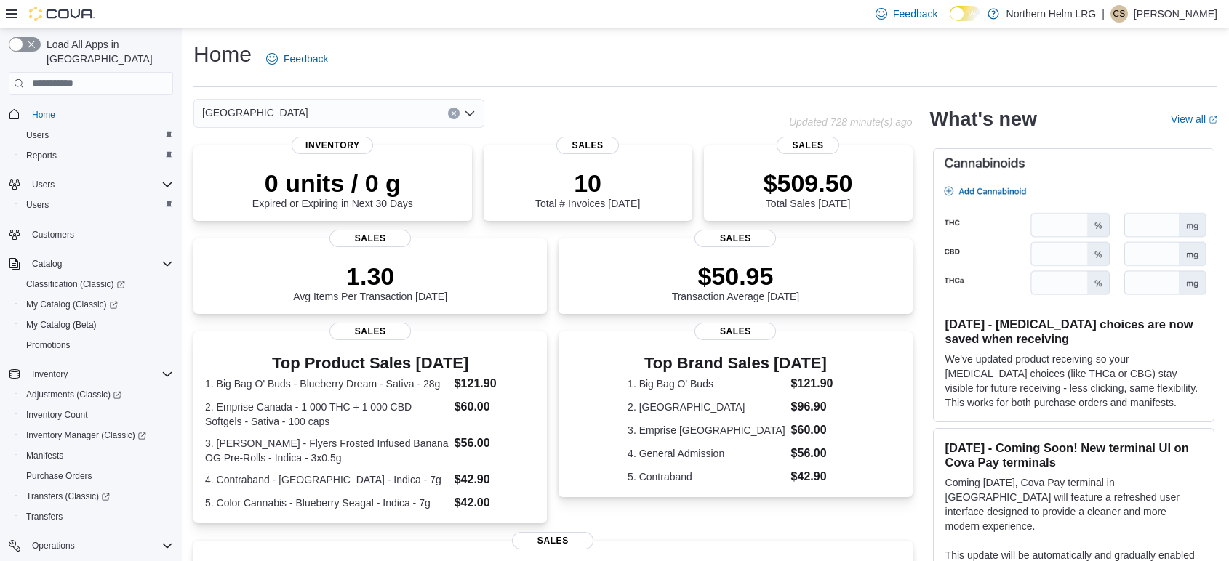 The width and height of the screenshot is (1229, 561). What do you see at coordinates (1051, 14) in the screenshot?
I see `p: Northern Helm LRG` at bounding box center [1051, 14].